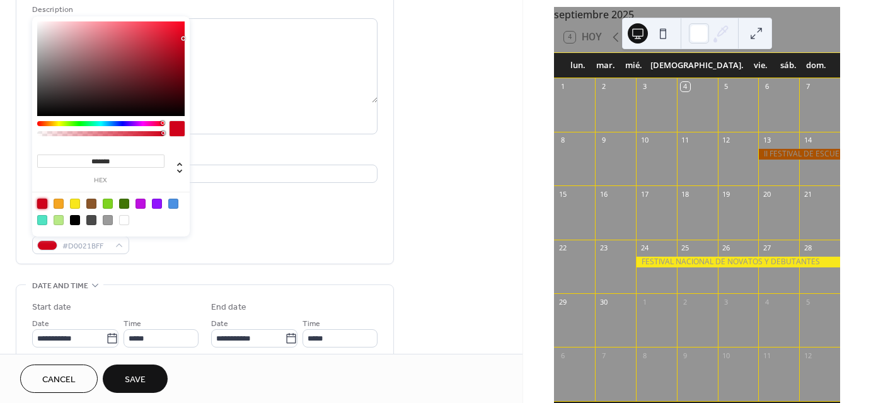  Describe the element at coordinates (173, 204) in the screenshot. I see `div: #4A90E2` at that location.